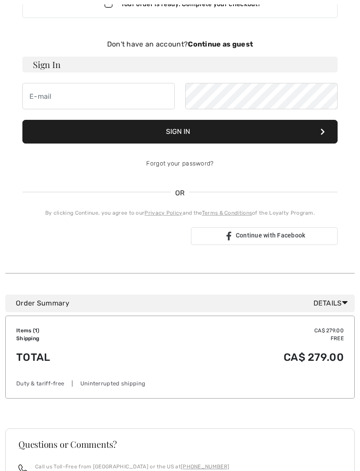 The height and width of the screenshot is (471, 360). I want to click on td: Free, so click(239, 339).